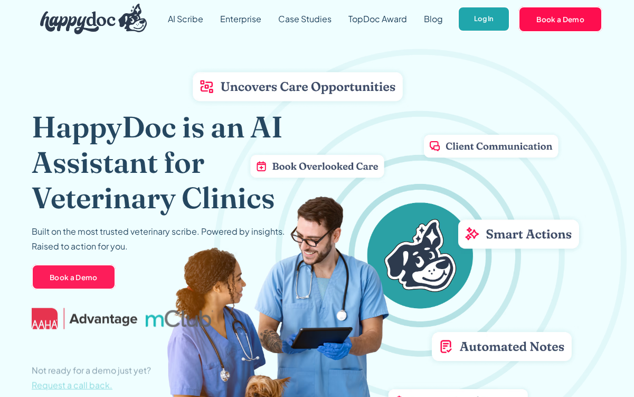 The width and height of the screenshot is (634, 397). What do you see at coordinates (160, 162) in the screenshot?
I see `h1: HappyDoc is an AI Assistant for Veterinary Clinics` at bounding box center [160, 162].